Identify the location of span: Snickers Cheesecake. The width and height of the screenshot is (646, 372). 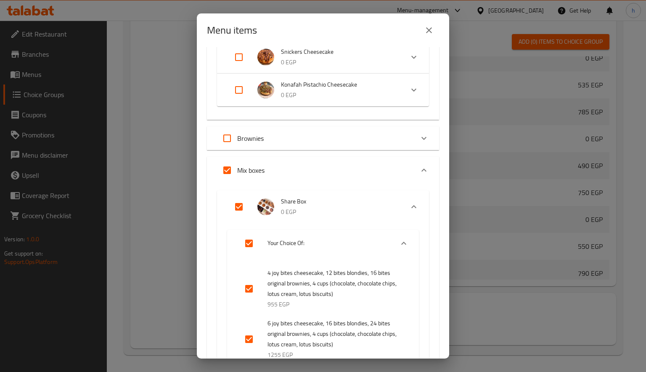
(339, 52).